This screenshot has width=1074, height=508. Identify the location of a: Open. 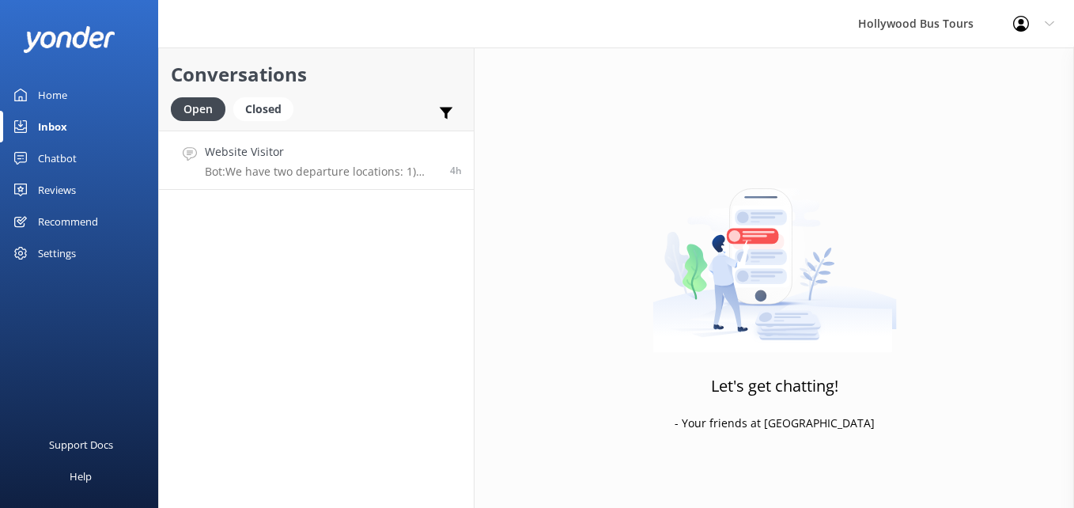
(202, 108).